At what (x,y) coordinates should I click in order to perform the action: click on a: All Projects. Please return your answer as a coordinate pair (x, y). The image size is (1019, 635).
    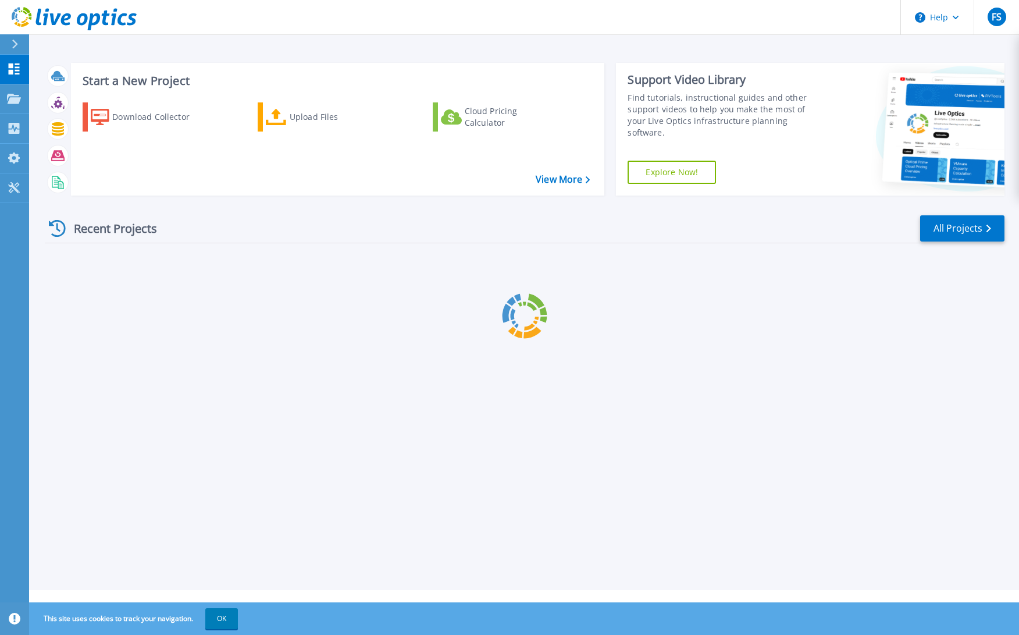
    Looking at the image, I should click on (962, 228).